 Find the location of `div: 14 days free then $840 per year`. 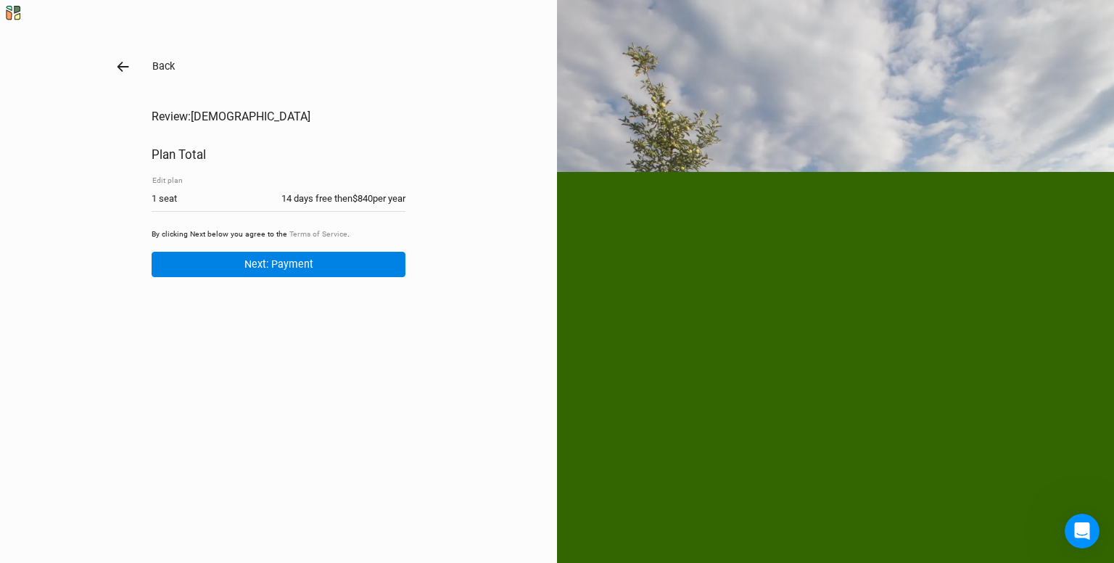

div: 14 days free then $840 per year is located at coordinates (343, 199).